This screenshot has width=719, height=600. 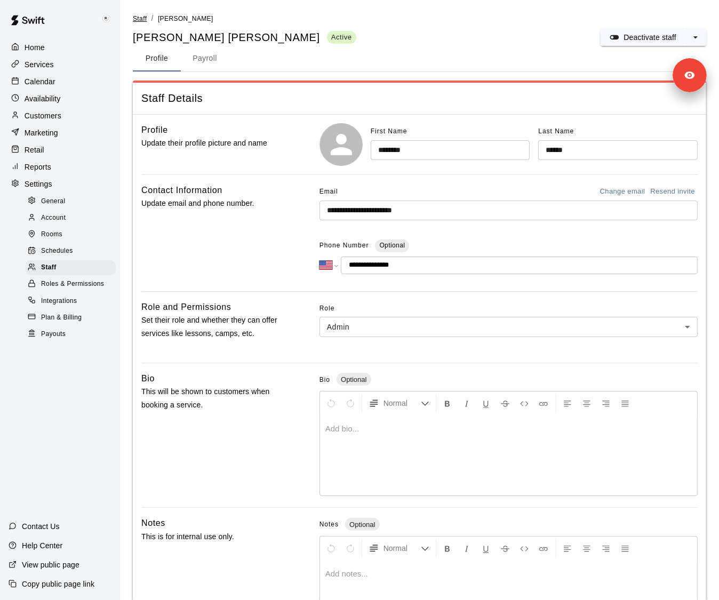 I want to click on p: Settings, so click(x=38, y=184).